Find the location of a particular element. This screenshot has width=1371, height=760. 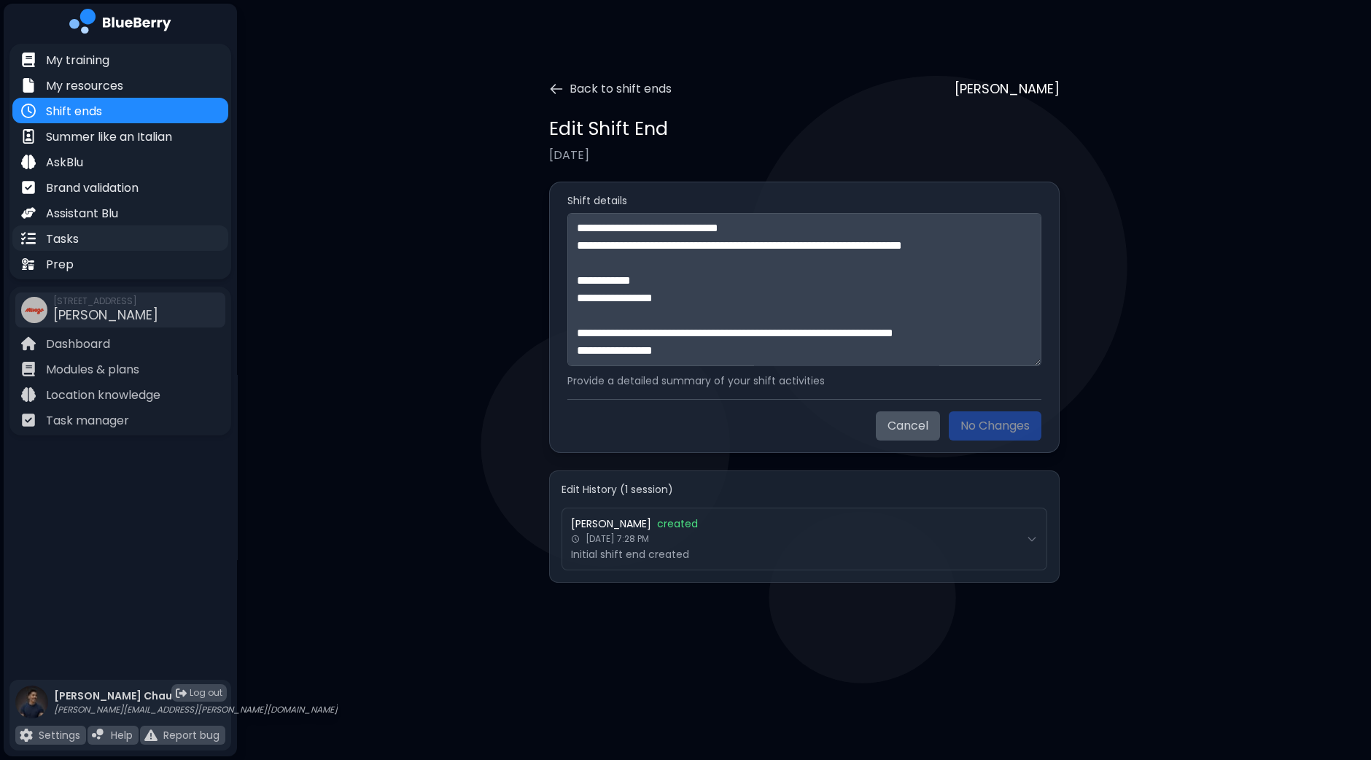

p: Summer like an Italian is located at coordinates (109, 137).